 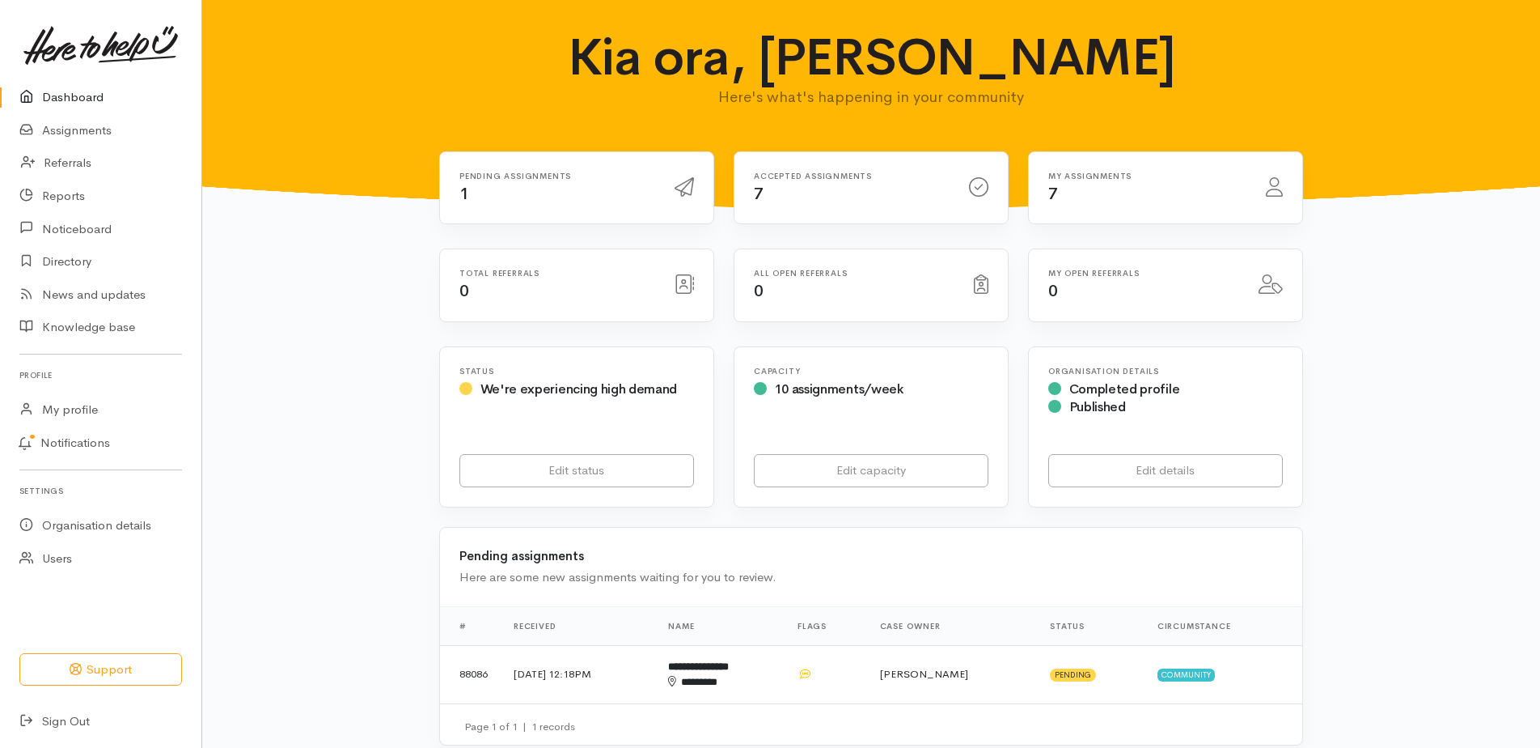 I want to click on a: Edit details, so click(x=1166, y=470).